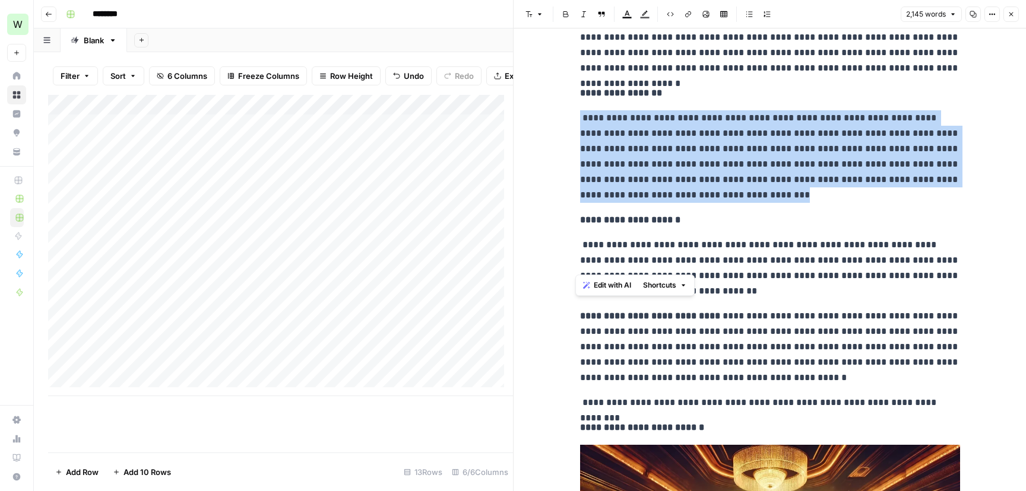  What do you see at coordinates (17, 24) in the screenshot?
I see `button: Workspace: Workspace1` at bounding box center [17, 24].